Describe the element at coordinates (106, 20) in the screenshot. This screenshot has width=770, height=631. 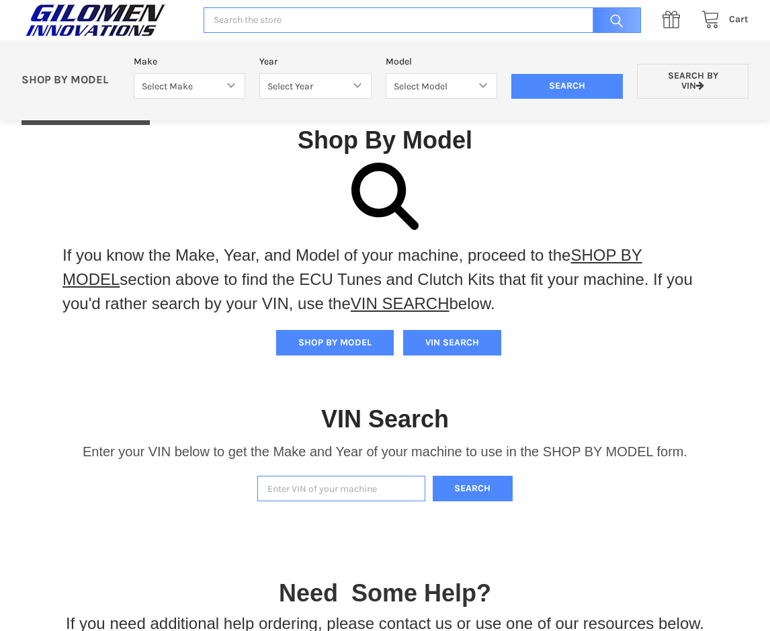
I see `a: GILOMEN INNOVATIONS` at that location.